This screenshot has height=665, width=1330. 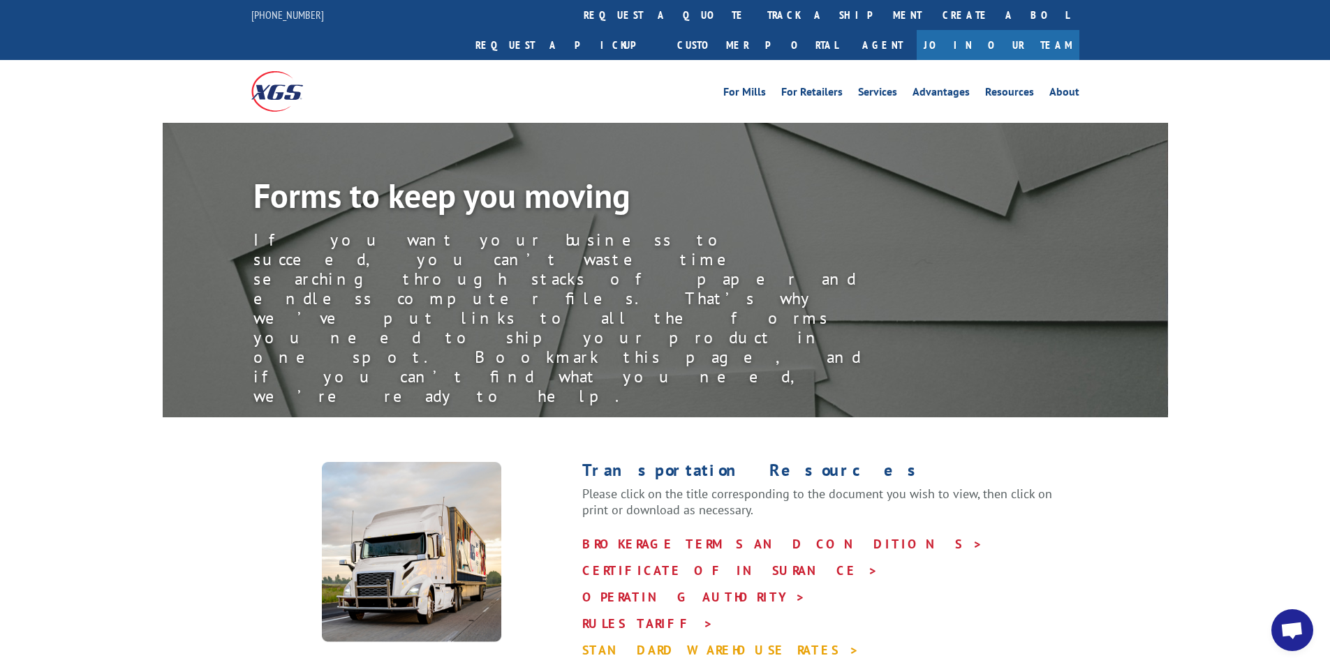 What do you see at coordinates (1010, 94) in the screenshot?
I see `a: Resources` at bounding box center [1010, 94].